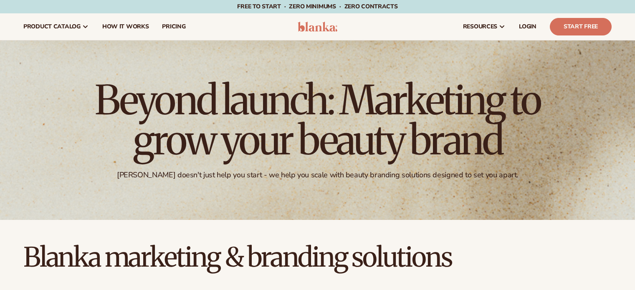 The height and width of the screenshot is (290, 635). Describe the element at coordinates (581, 27) in the screenshot. I see `a: Start Free` at that location.